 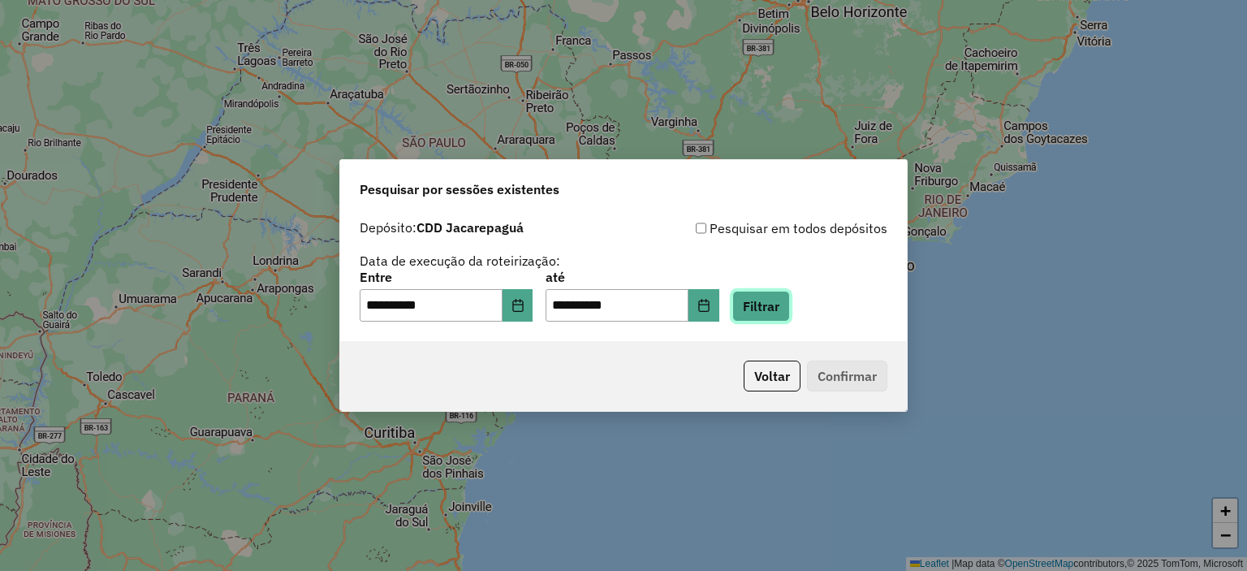 What do you see at coordinates (460, 189) in the screenshot?
I see `span: Pesquisar por sessões existentes` at bounding box center [460, 189].